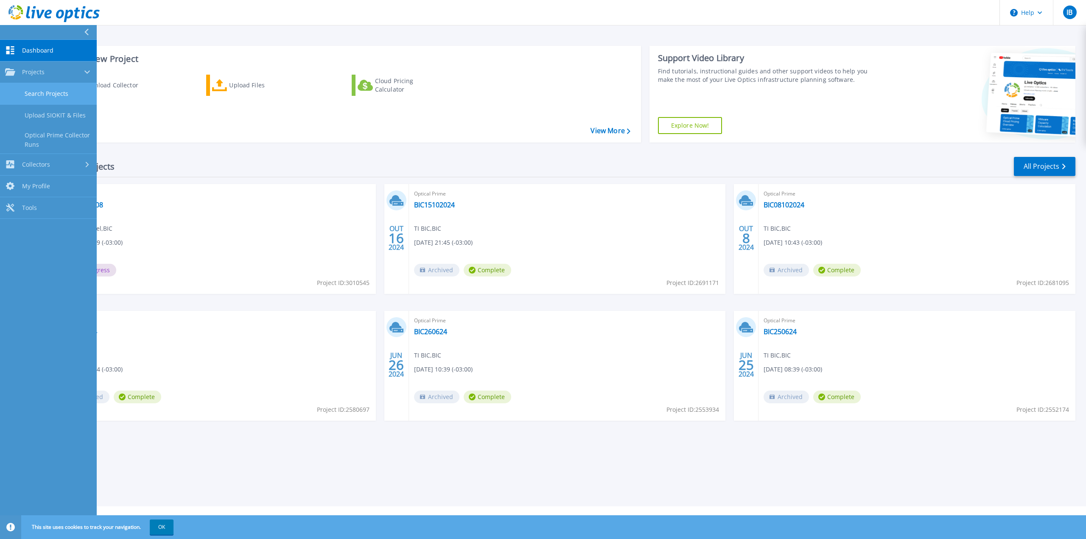 The height and width of the screenshot is (539, 1086). Describe the element at coordinates (162, 527) in the screenshot. I see `button: OK` at that location.